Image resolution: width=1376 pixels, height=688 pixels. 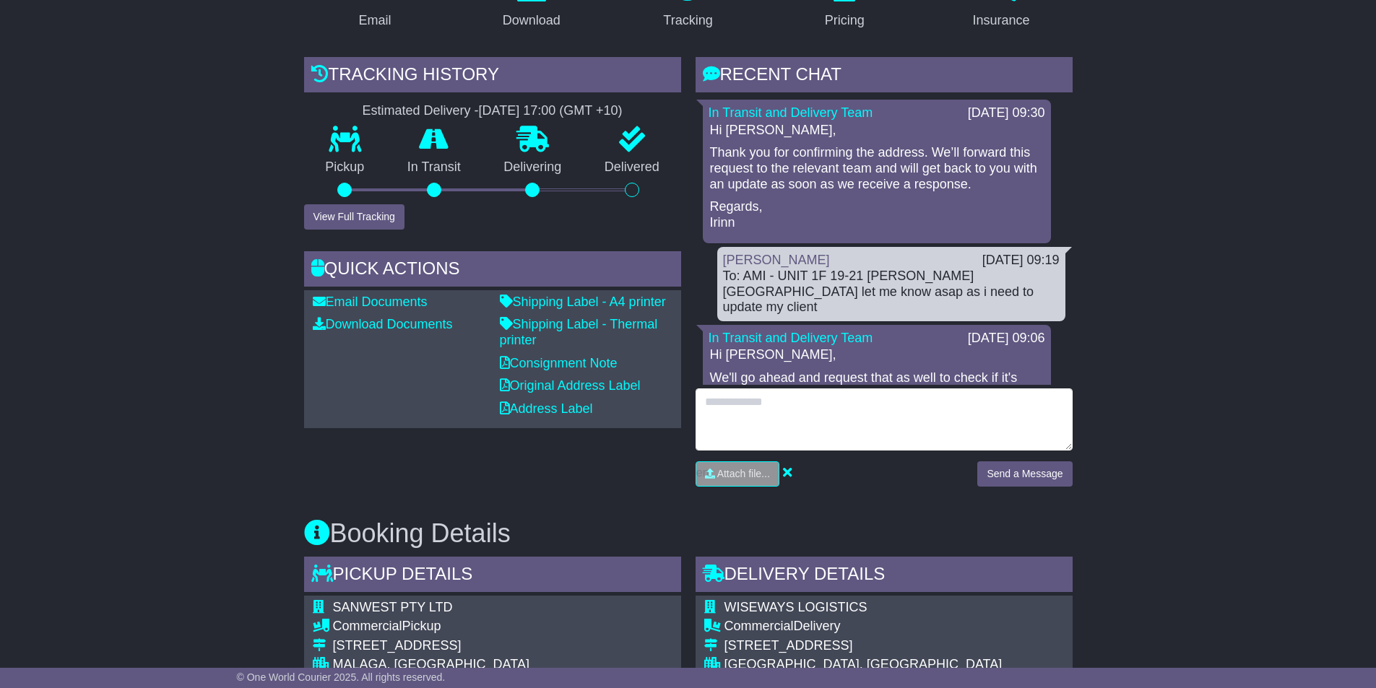 What do you see at coordinates (579, 332) in the screenshot?
I see `a: Shipping Label - Thermal printer` at bounding box center [579, 332].